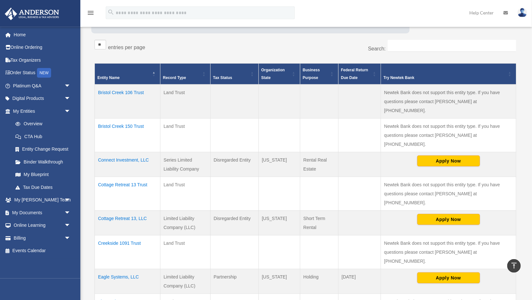  What do you see at coordinates (174, 78) in the screenshot?
I see `span: Record Type` at bounding box center [174, 78].